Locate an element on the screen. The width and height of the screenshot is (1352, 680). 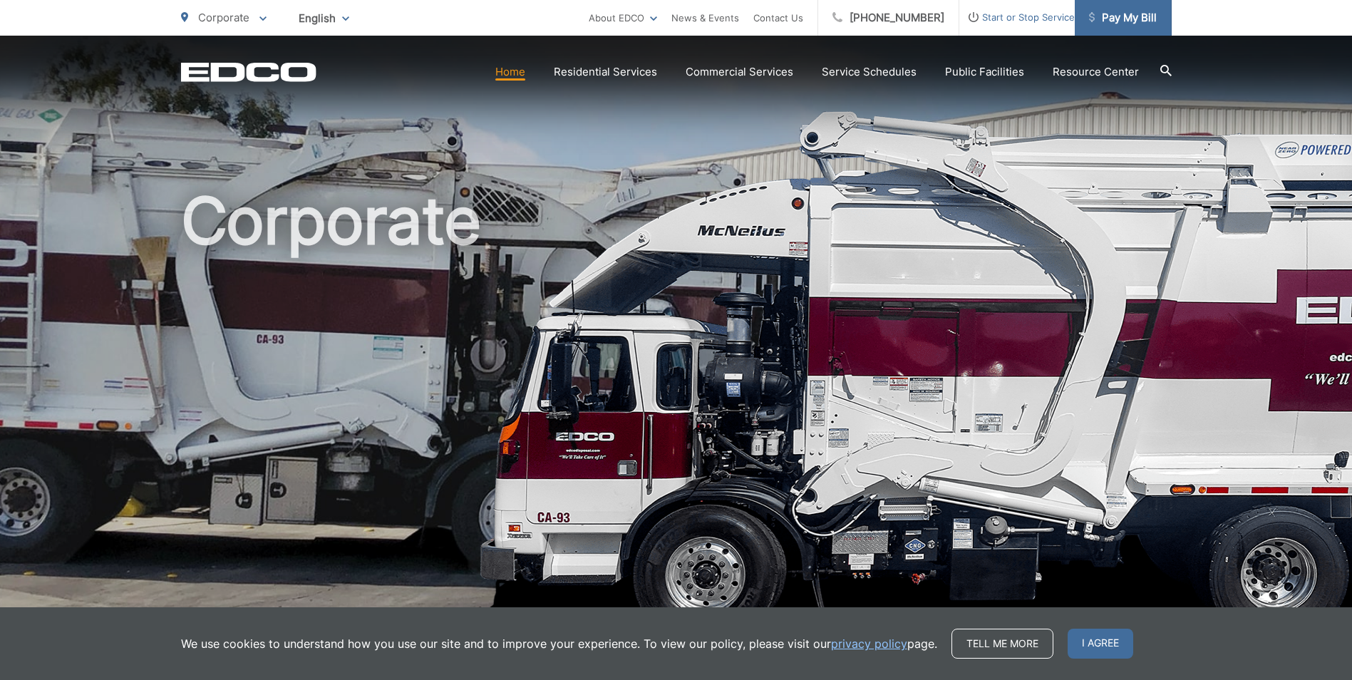
a: privacy policy is located at coordinates (869, 644).